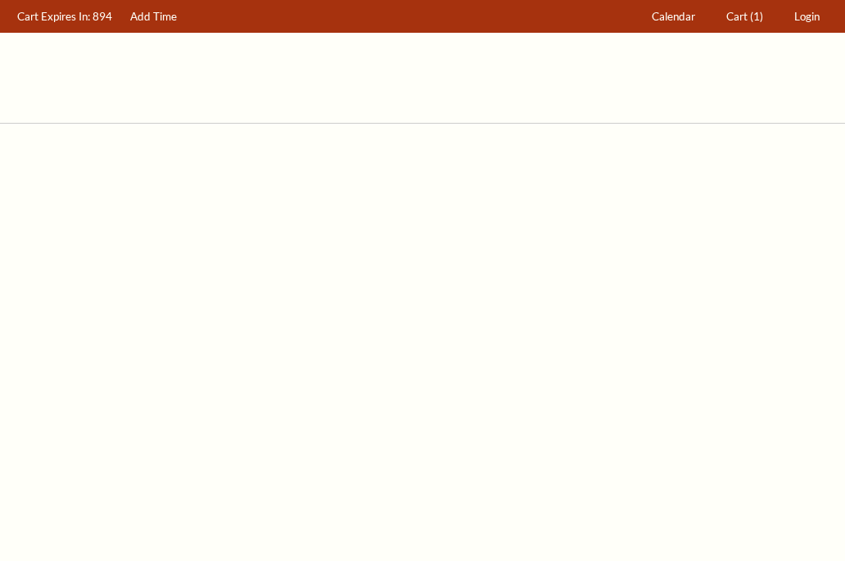 Image resolution: width=845 pixels, height=561 pixels. Describe the element at coordinates (673, 16) in the screenshot. I see `span: Calendar` at that location.